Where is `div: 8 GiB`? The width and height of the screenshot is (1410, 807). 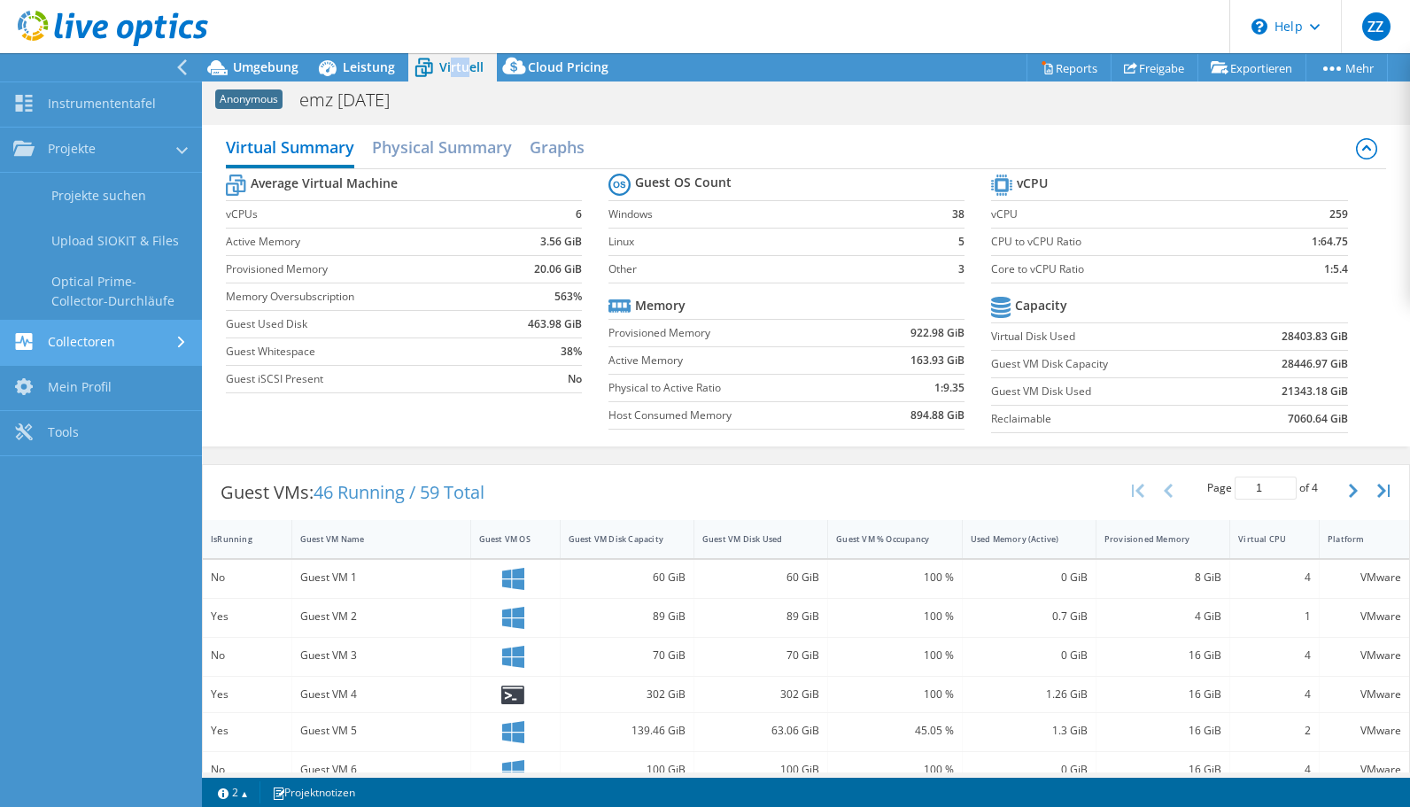 div: 8 GiB is located at coordinates (1163, 577).